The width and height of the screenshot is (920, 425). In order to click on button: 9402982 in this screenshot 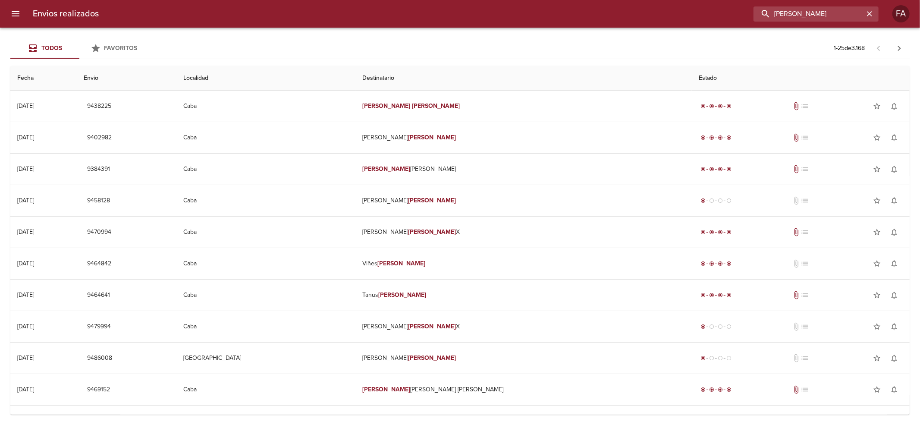, I will do `click(99, 138)`.